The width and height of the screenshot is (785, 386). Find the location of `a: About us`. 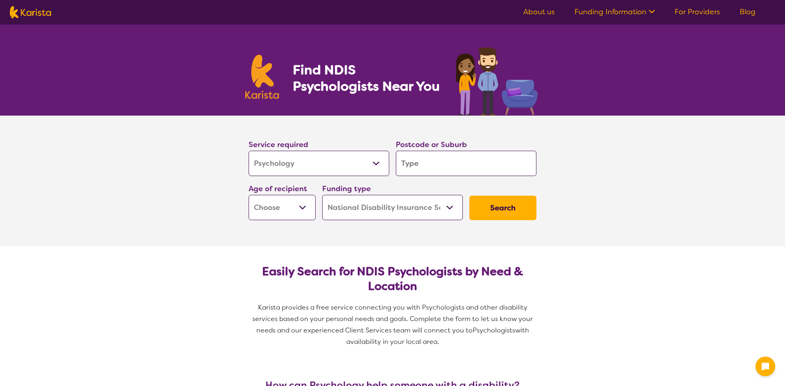

a: About us is located at coordinates (539, 12).